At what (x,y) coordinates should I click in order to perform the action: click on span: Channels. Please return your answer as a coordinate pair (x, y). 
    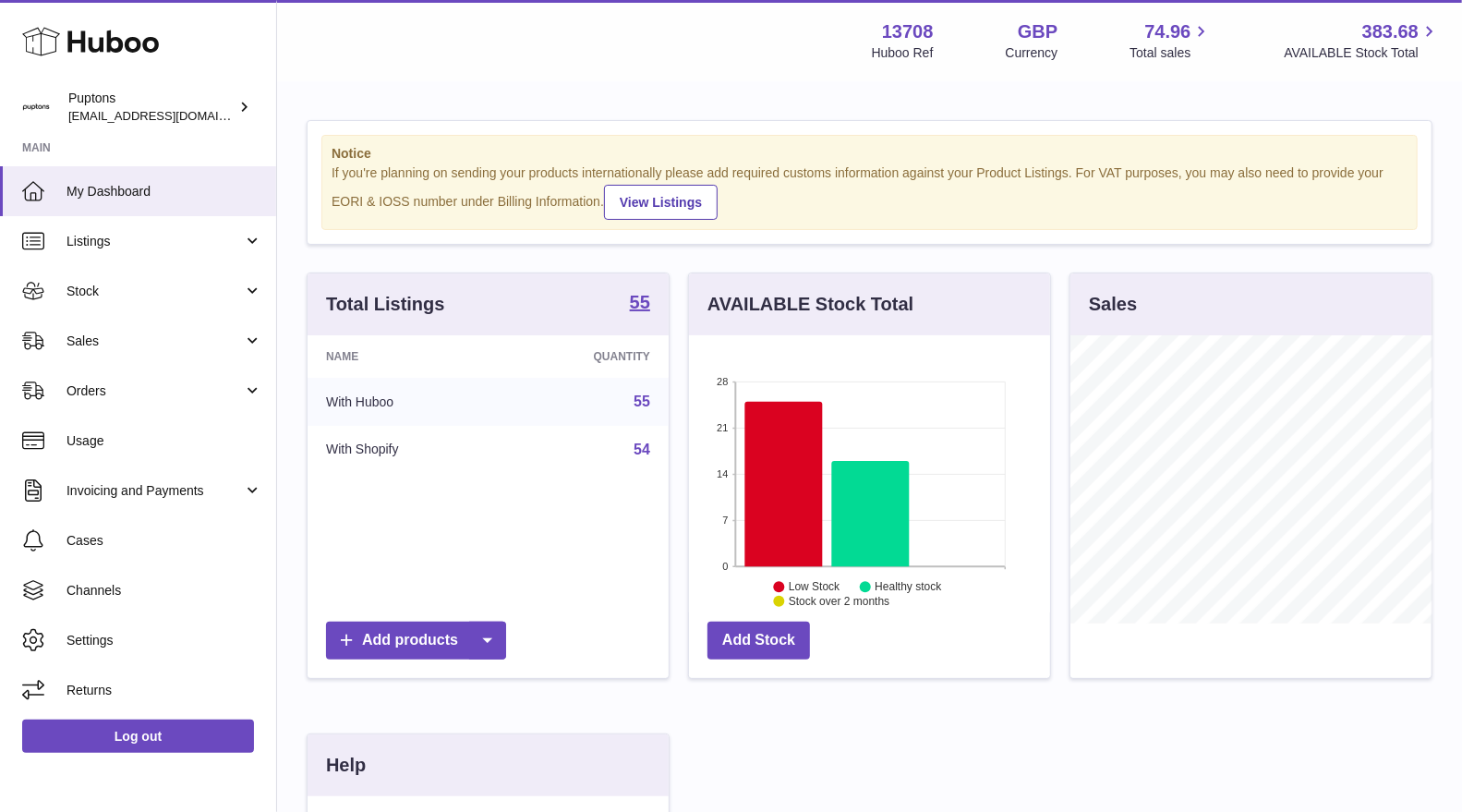
    Looking at the image, I should click on (165, 590).